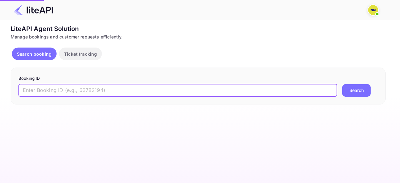 The height and width of the screenshot is (183, 400). Describe the element at coordinates (198, 37) in the screenshot. I see `div: Manage bookings and customer requests efficiently.` at that location.